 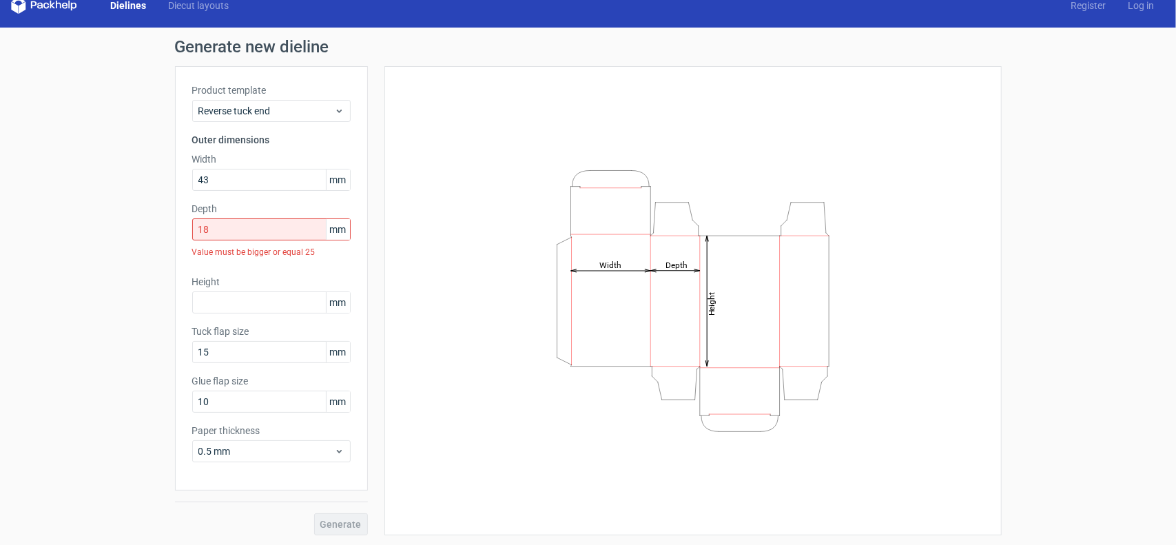 I want to click on span: 0.5 mm, so click(x=266, y=451).